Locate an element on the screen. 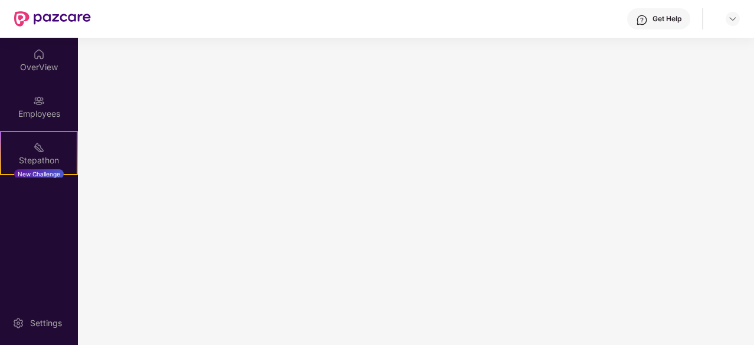 This screenshot has height=345, width=754. img: svg+xml;base64,PHN2ZyBpZD0iU2V0dGluZy0yMHgyMCIgeG1sbnM9Imh0dHA6Ly93d3cudzMub3JnLzIwMDAvc3ZnIiB3aW... is located at coordinates (18, 323).